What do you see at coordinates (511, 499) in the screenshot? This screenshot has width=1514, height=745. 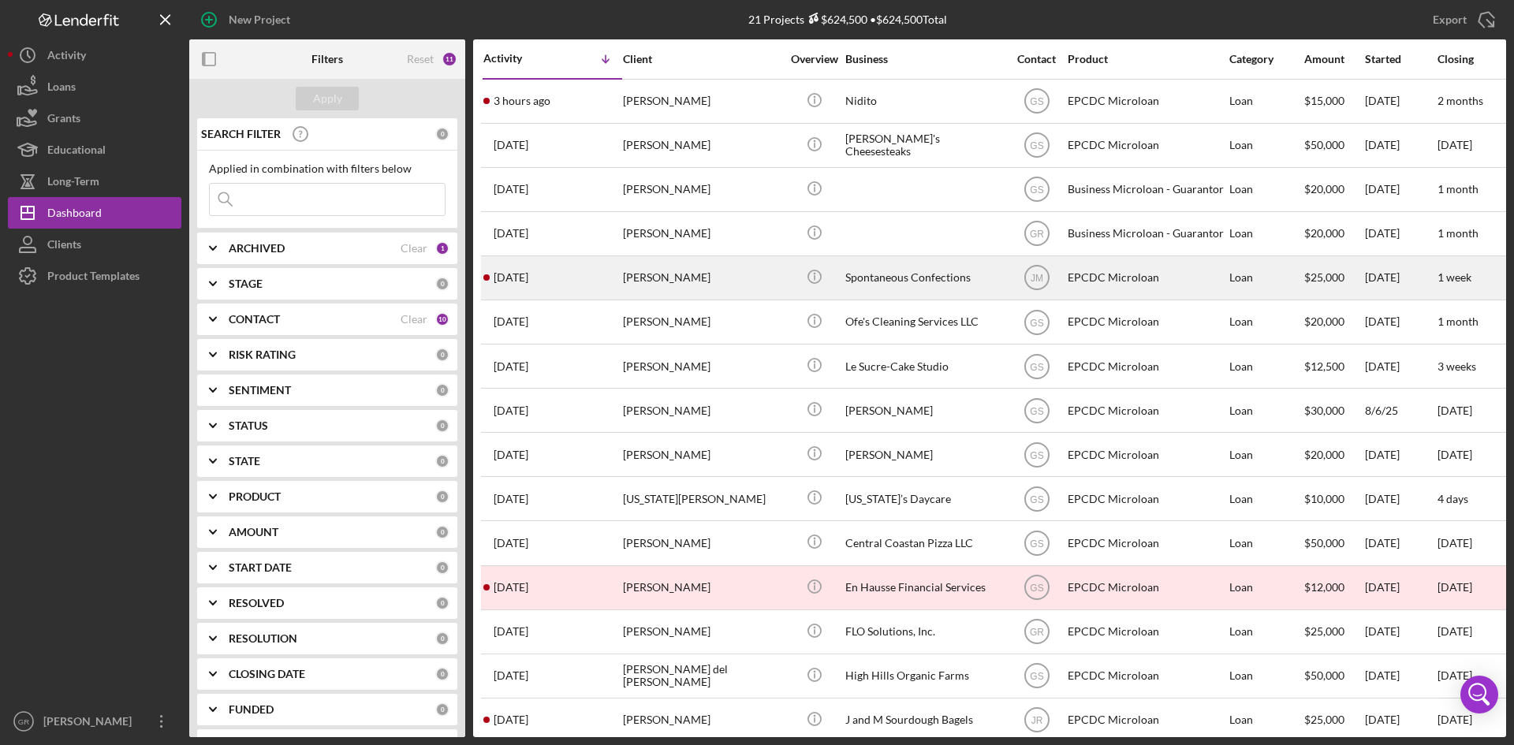 I see `time: 2025-08-21 04:32` at bounding box center [511, 499].